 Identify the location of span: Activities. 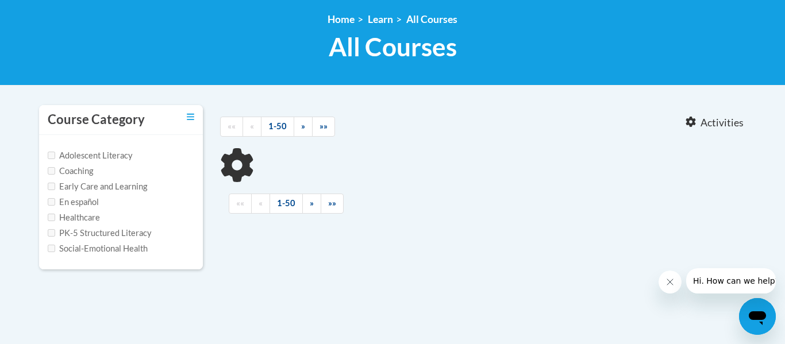
(722, 123).